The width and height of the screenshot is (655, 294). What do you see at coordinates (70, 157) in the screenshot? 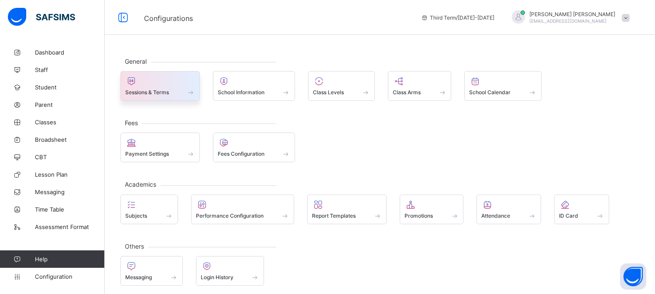
I see `span: CBT` at bounding box center [70, 157].